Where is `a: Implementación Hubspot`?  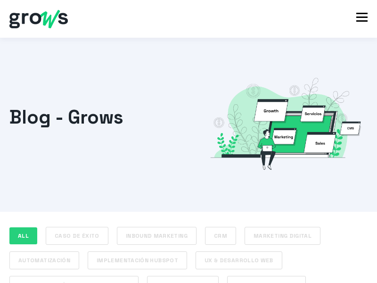
a: Implementación Hubspot is located at coordinates (137, 260).